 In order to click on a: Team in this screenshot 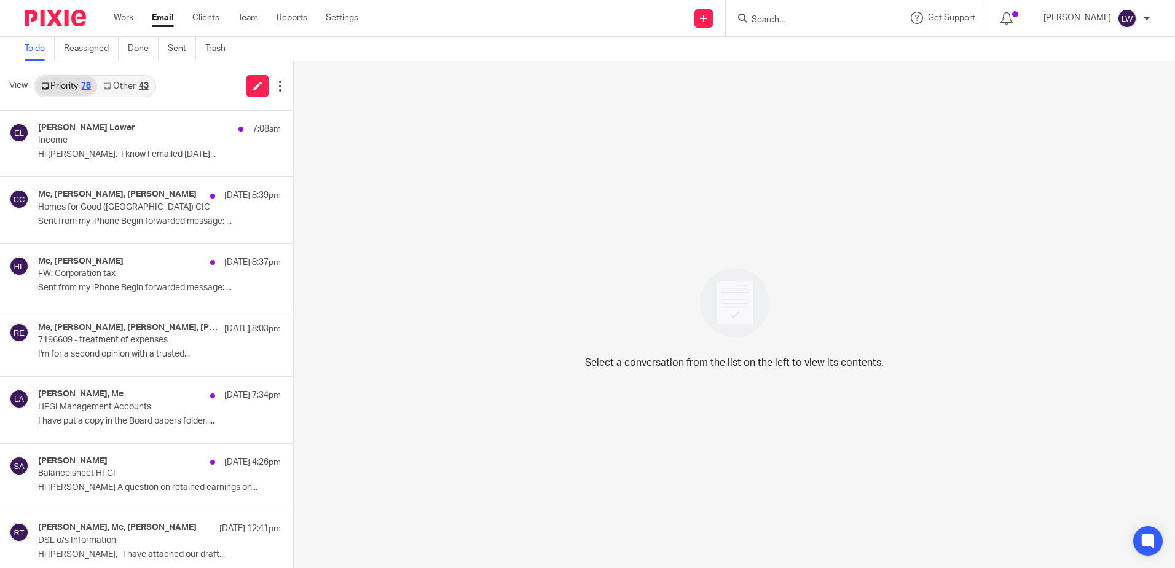, I will do `click(248, 18)`.